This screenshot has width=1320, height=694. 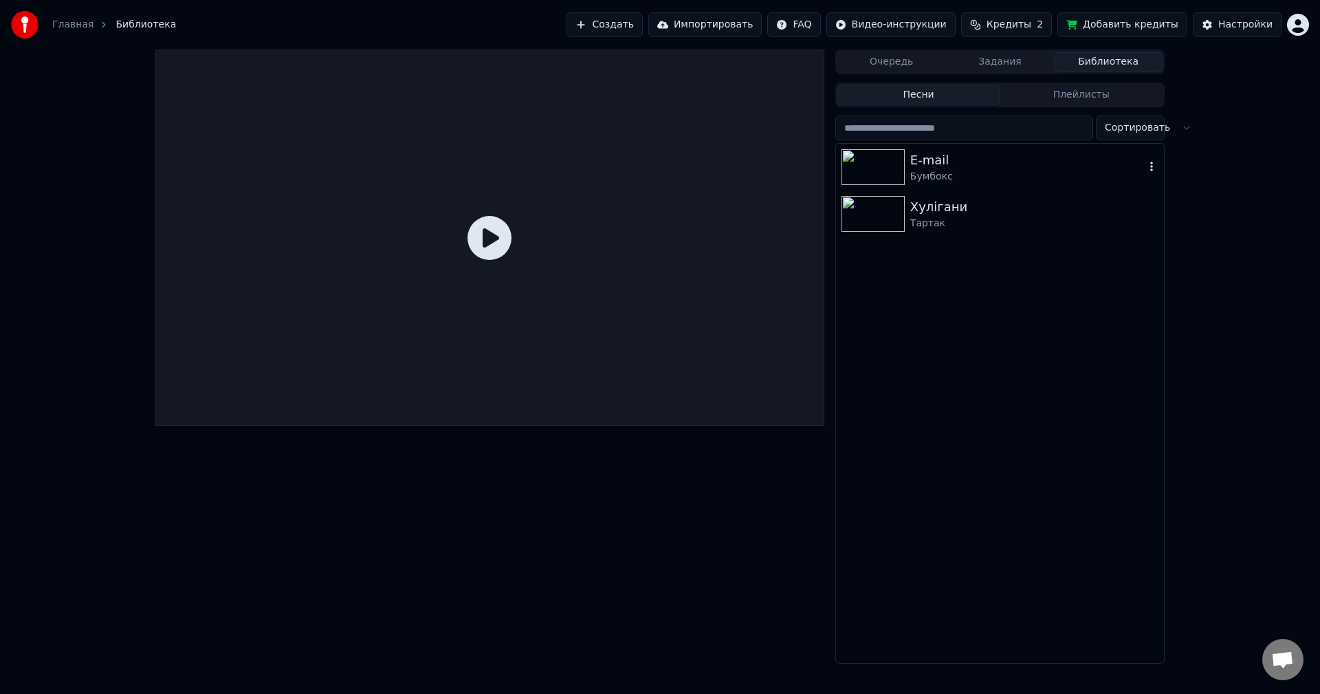 What do you see at coordinates (1009, 25) in the screenshot?
I see `span: Кредиты` at bounding box center [1009, 25].